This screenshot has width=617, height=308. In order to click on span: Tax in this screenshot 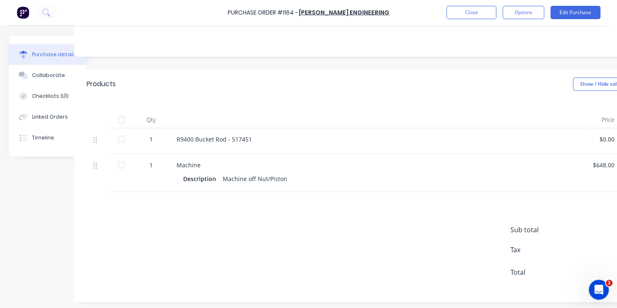, I will do `click(541, 250)`.